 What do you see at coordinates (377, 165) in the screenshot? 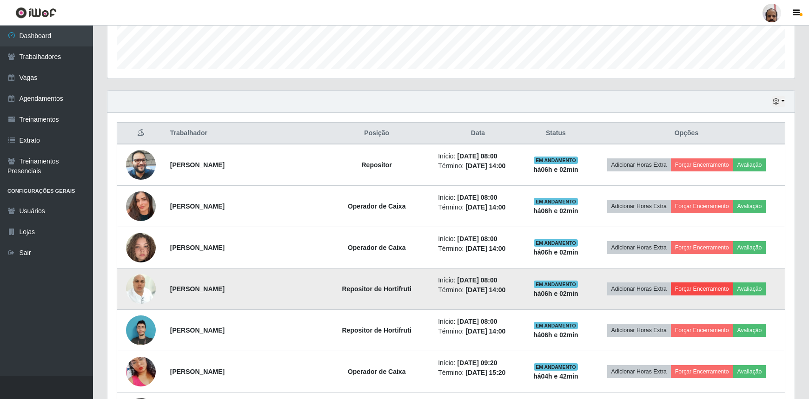
I see `strong: Repositor` at bounding box center [377, 165].